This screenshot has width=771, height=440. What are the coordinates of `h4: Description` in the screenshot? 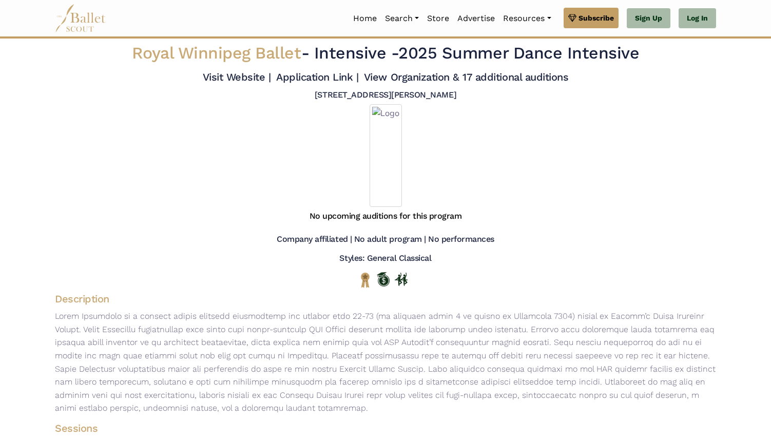 It's located at (386, 299).